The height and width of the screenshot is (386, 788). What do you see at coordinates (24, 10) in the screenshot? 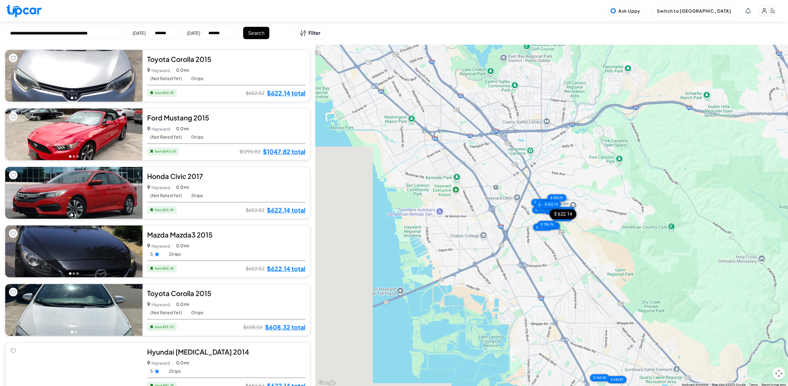
I see `img: Upcar Logo` at bounding box center [24, 10].